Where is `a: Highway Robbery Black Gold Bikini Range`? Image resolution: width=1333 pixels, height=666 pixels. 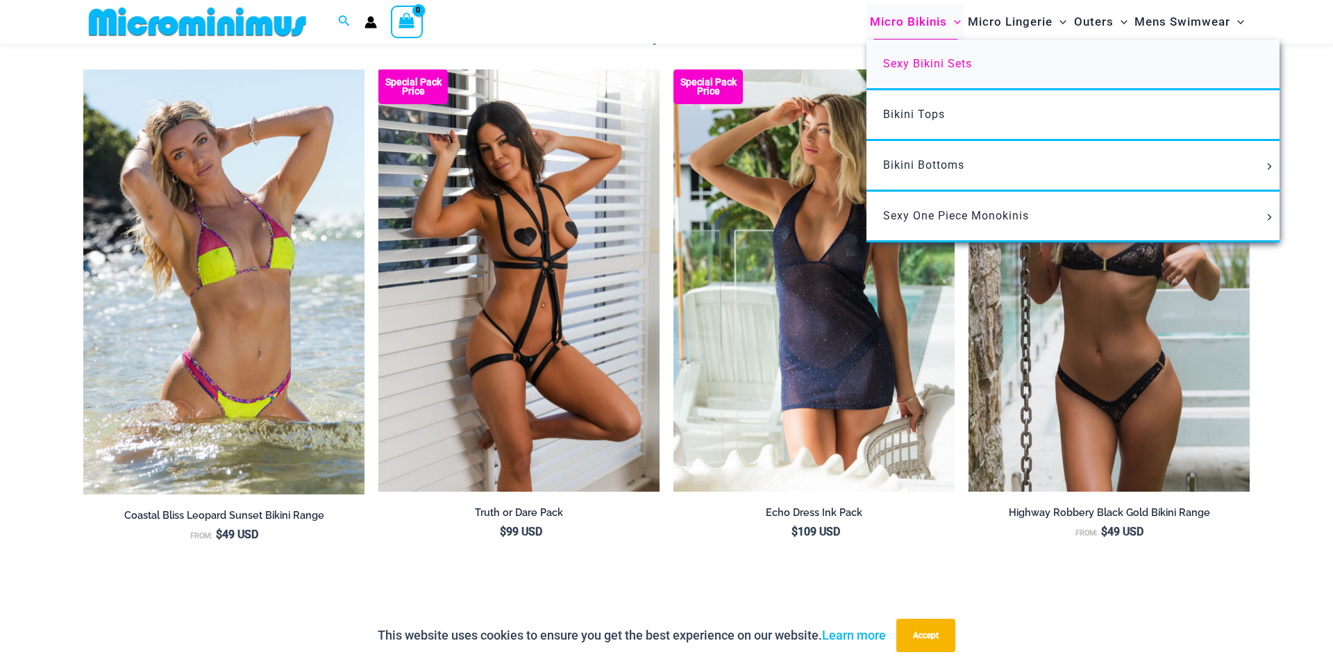 a: Highway Robbery Black Gold Bikini Range is located at coordinates (1109, 515).